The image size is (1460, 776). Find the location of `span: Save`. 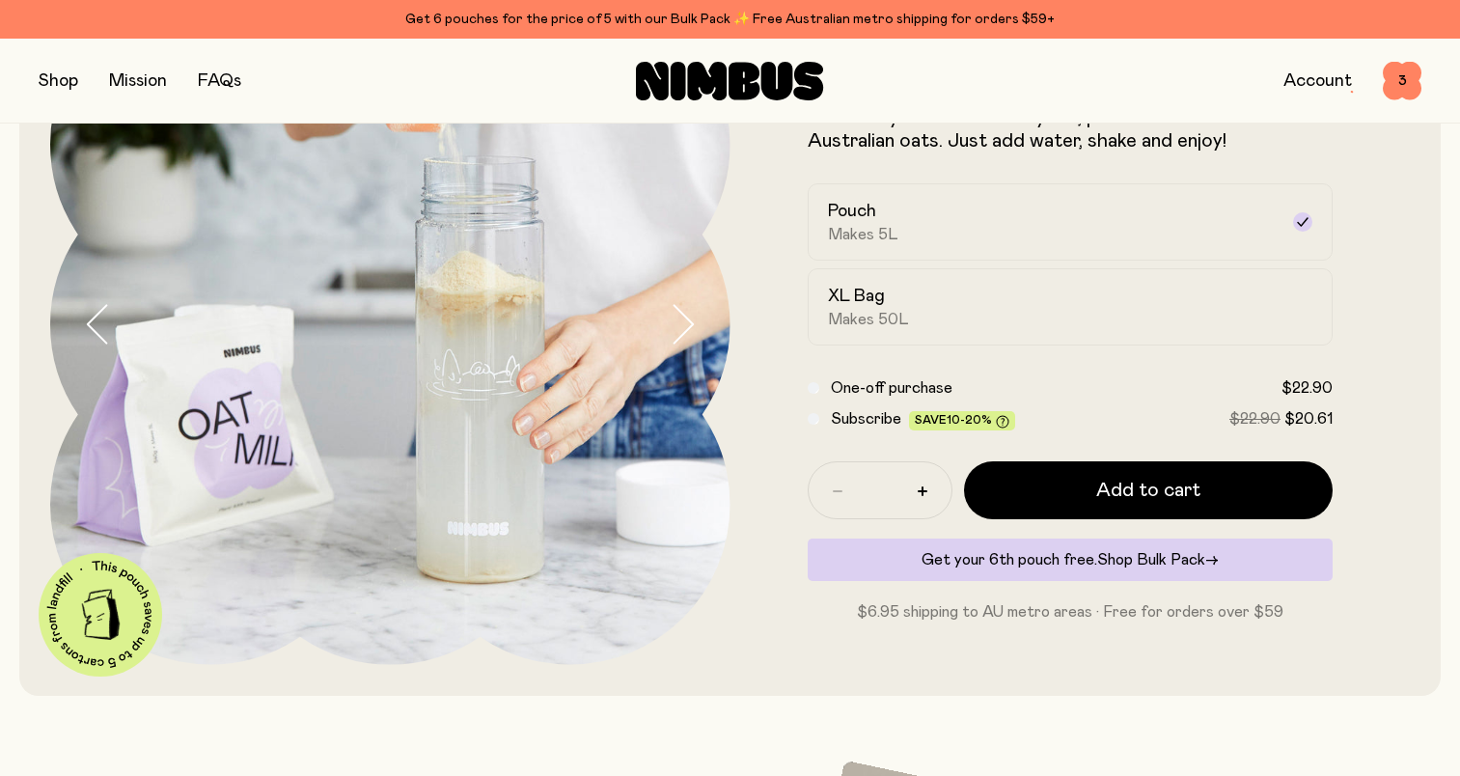

span: Save is located at coordinates (962, 421).